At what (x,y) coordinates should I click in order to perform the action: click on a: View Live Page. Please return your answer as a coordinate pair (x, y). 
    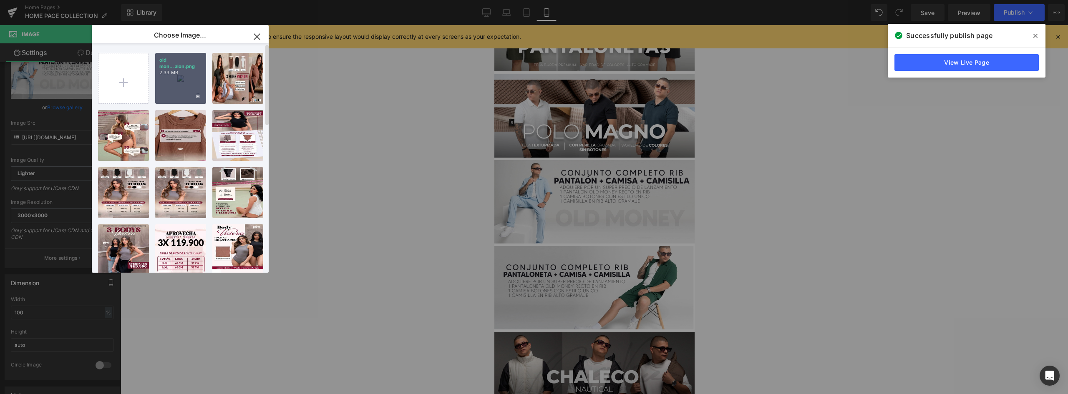
    Looking at the image, I should click on (967, 63).